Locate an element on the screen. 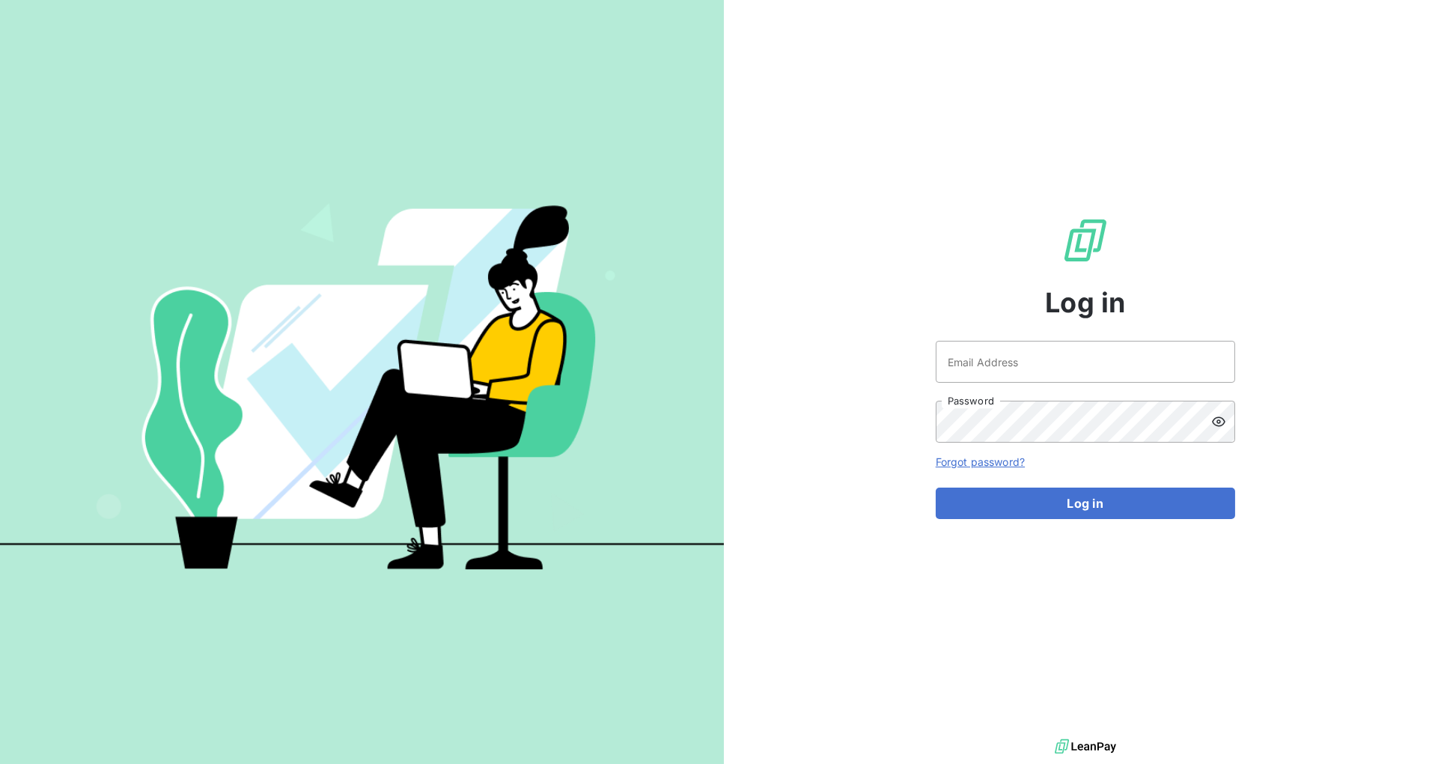 The width and height of the screenshot is (1447, 764). button: Log in is located at coordinates (1086, 503).